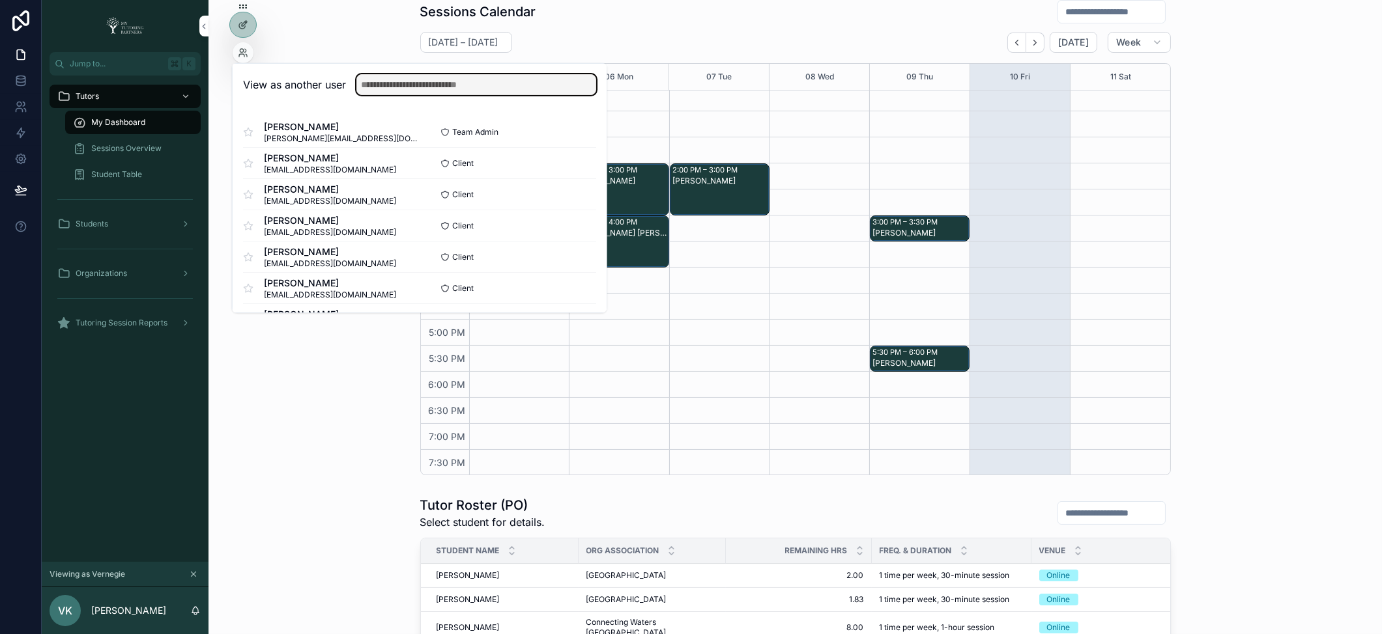 Image resolution: width=1382 pixels, height=634 pixels. What do you see at coordinates (819, 77) in the screenshot?
I see `button: 08 Wed` at bounding box center [819, 77].